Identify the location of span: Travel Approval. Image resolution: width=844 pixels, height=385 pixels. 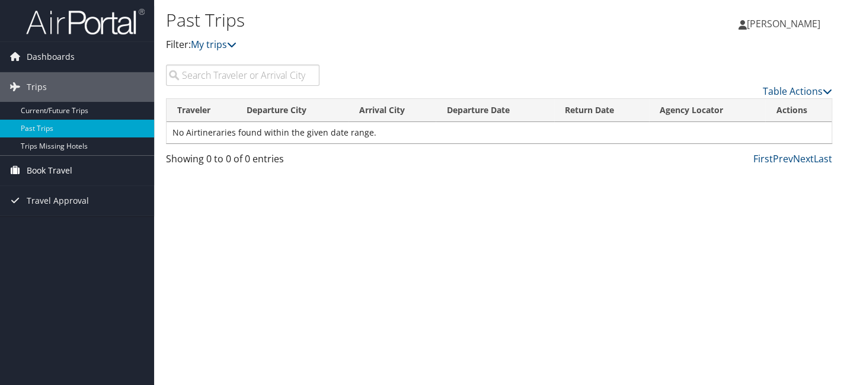
(57, 201).